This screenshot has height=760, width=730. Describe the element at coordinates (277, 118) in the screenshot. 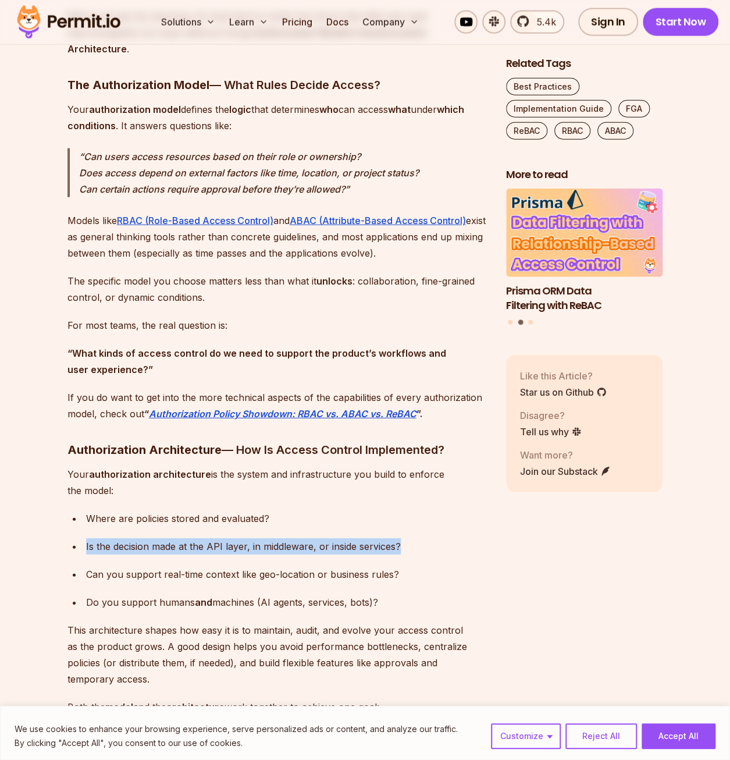

I see `p: Your defines the that determines can access under . It answers questions like:` at that location.